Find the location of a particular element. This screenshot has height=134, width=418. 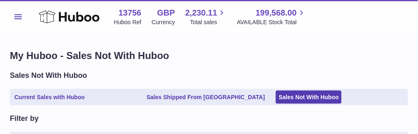

h2: Sales Not With Huboo is located at coordinates (48, 76).